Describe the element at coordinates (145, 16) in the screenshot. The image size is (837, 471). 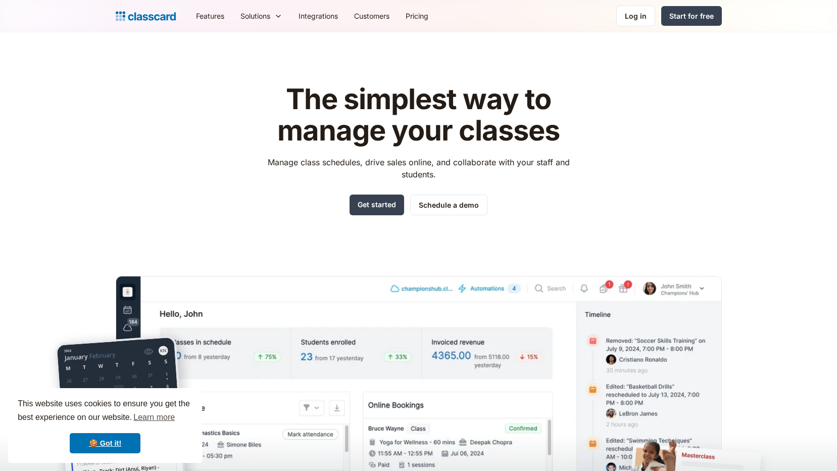
I see `a: home` at that location.